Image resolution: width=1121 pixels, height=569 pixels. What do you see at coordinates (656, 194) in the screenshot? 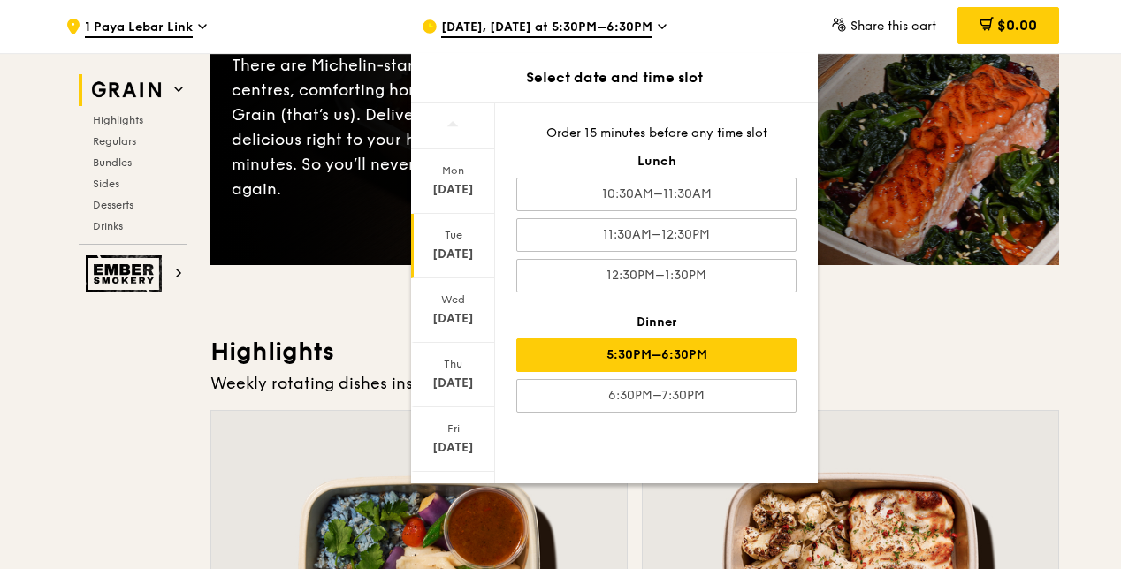
I see `div: 10:30AM–11:30AM` at bounding box center [656, 194].